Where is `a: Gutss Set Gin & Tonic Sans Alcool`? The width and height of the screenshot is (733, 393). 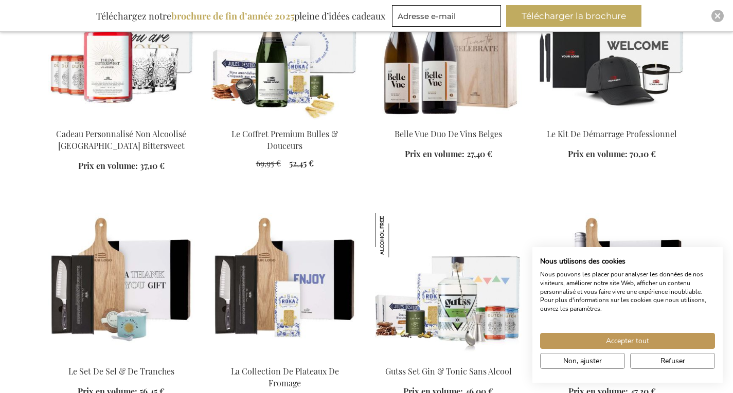
a: Gutss Set Gin & Tonic Sans Alcool is located at coordinates (449, 371).